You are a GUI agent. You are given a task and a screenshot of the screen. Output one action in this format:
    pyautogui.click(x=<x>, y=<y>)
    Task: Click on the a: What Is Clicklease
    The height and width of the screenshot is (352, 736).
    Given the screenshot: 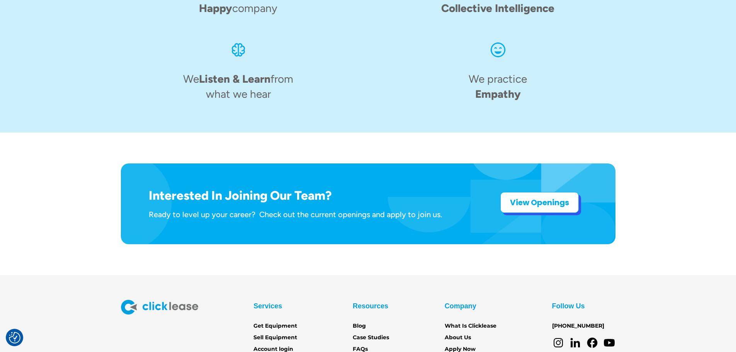 What is the action you would take?
    pyautogui.click(x=471, y=326)
    